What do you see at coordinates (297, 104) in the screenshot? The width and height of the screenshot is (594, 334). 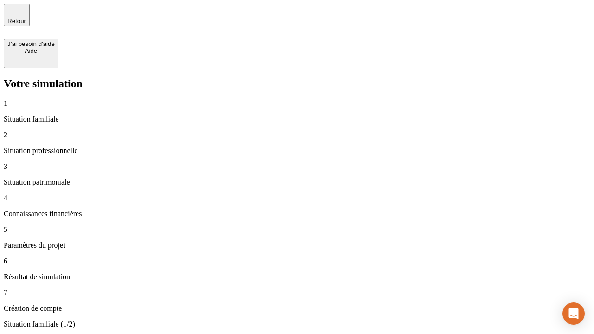 I see `p: 1` at bounding box center [297, 104].